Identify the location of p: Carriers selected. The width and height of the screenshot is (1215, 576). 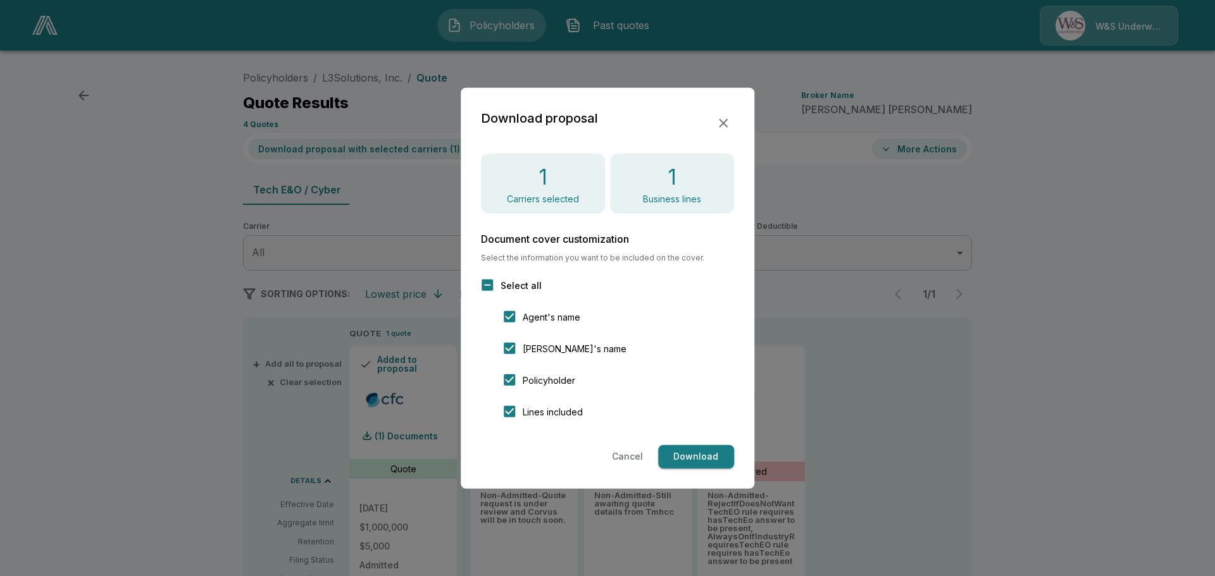
(543, 199).